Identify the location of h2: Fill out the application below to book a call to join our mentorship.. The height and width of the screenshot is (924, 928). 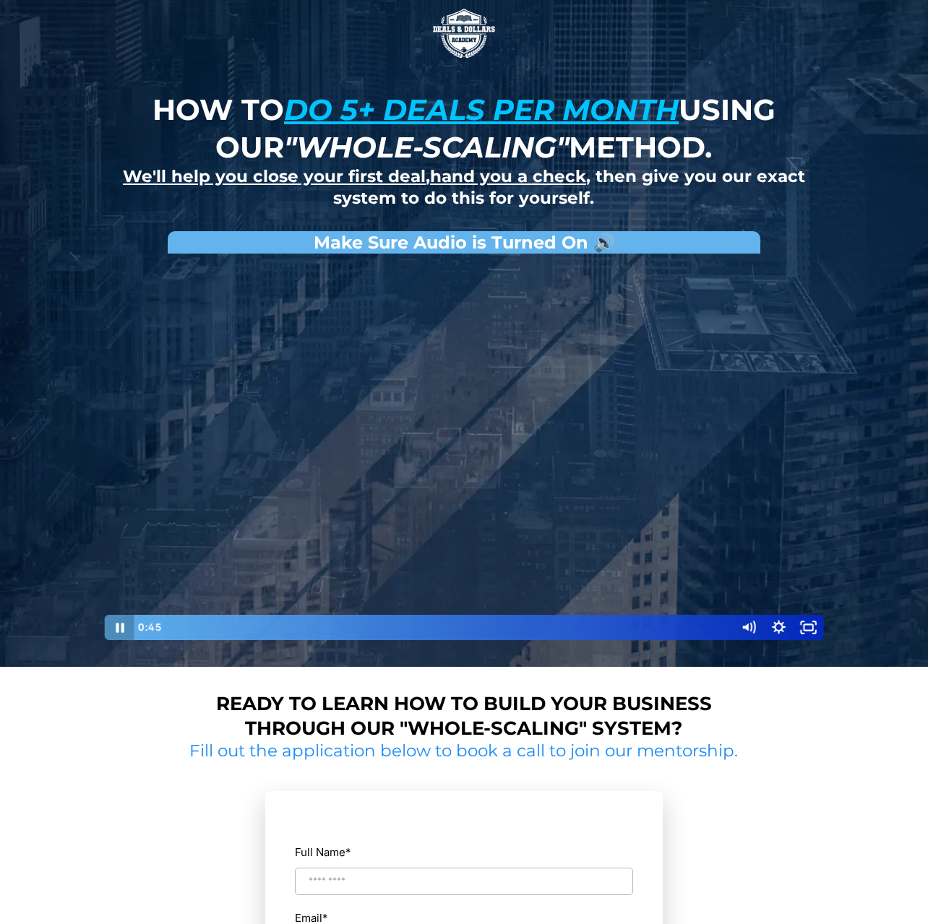
(464, 751).